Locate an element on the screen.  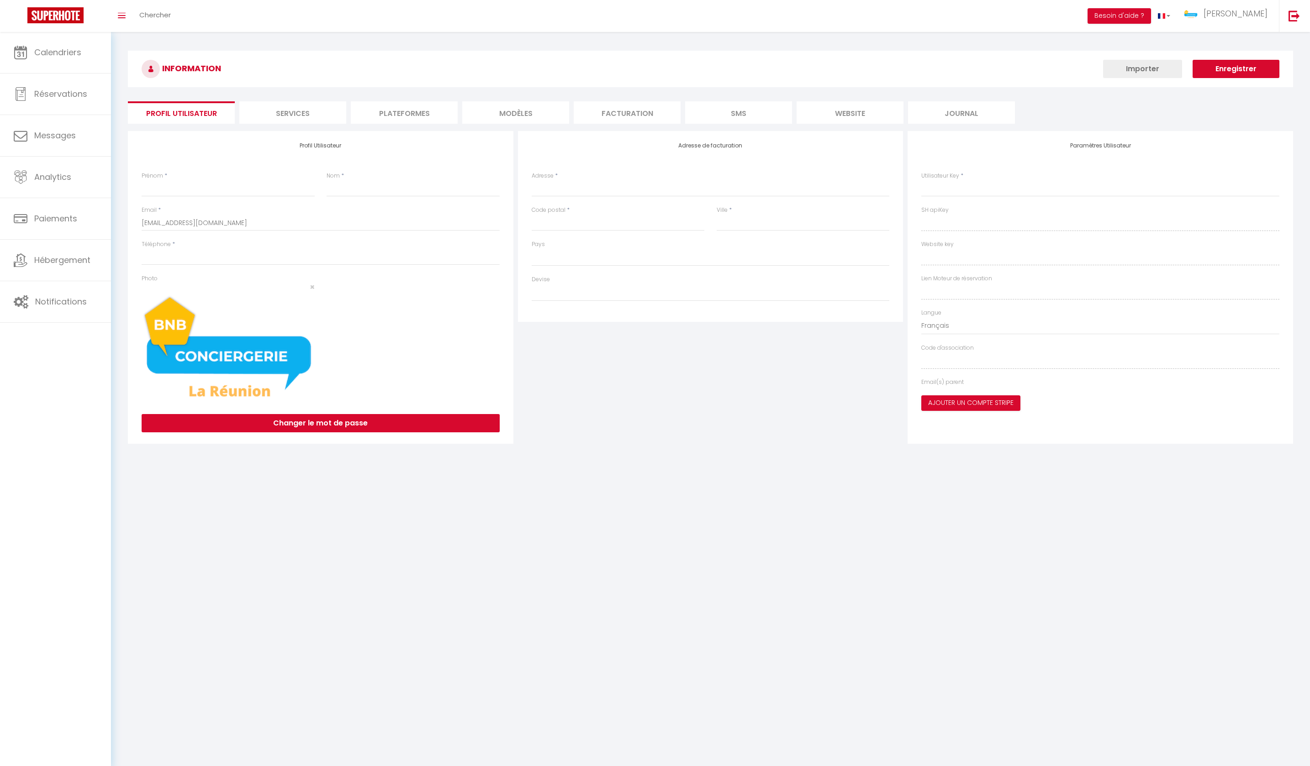
span: Paiements is located at coordinates (56, 218).